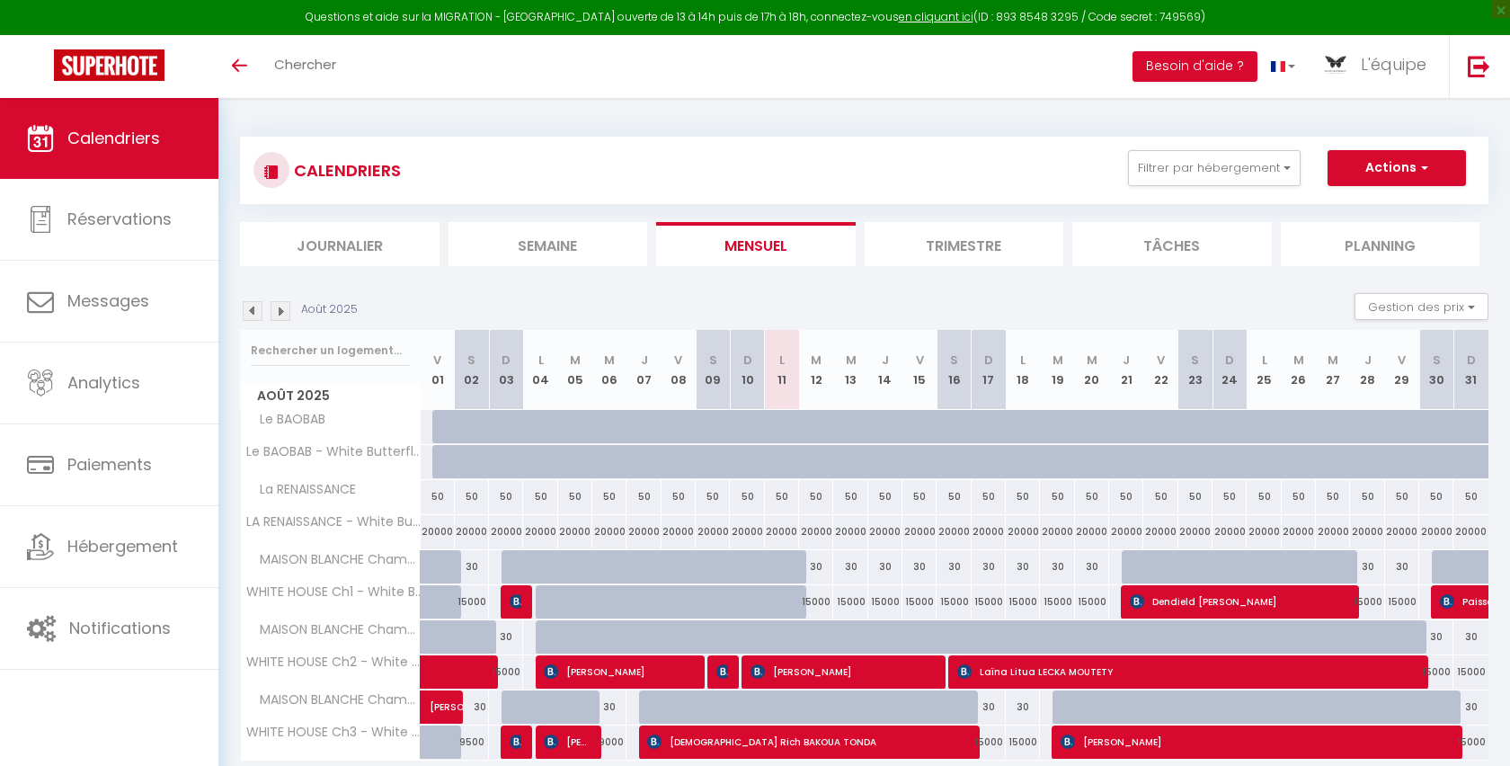  What do you see at coordinates (1023, 369) in the screenshot?
I see `th: 18` at bounding box center [1023, 369].